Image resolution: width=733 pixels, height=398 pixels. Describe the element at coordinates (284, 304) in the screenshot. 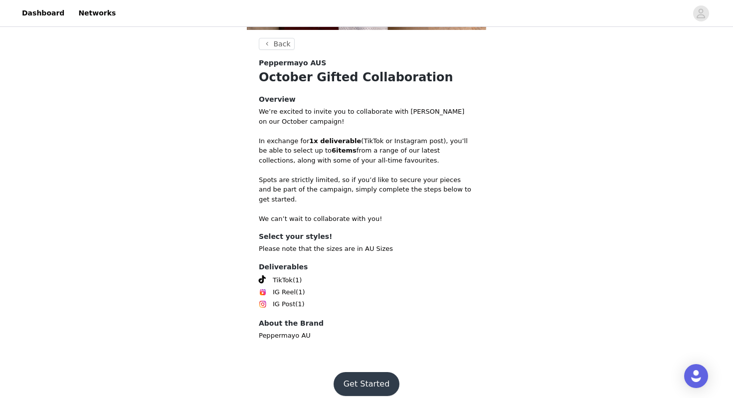

I see `span: IG Post` at that location.